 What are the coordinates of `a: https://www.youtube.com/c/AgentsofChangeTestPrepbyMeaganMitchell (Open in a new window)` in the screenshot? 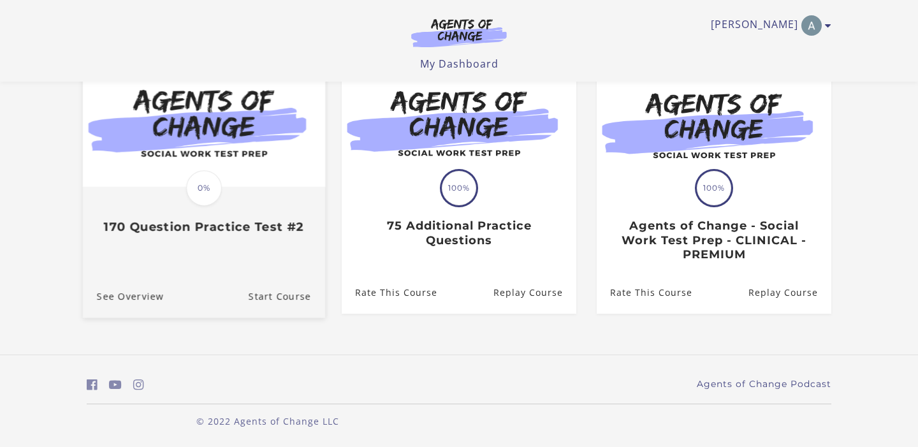 It's located at (115, 384).